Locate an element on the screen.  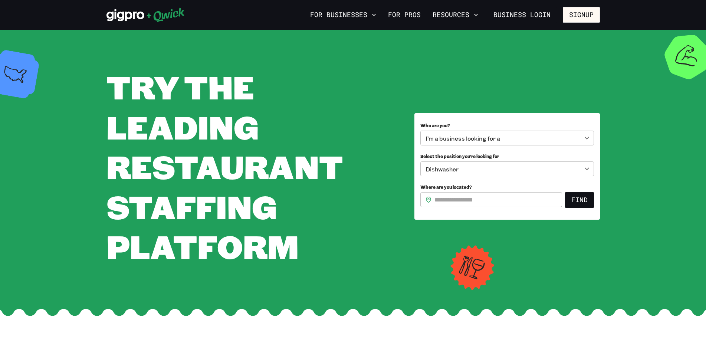
span: Who are you? is located at coordinates (435, 125).